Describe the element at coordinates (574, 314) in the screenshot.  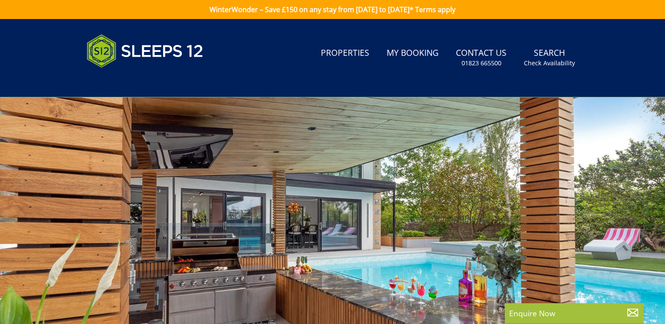
I see `p: Enquire Now` at that location.